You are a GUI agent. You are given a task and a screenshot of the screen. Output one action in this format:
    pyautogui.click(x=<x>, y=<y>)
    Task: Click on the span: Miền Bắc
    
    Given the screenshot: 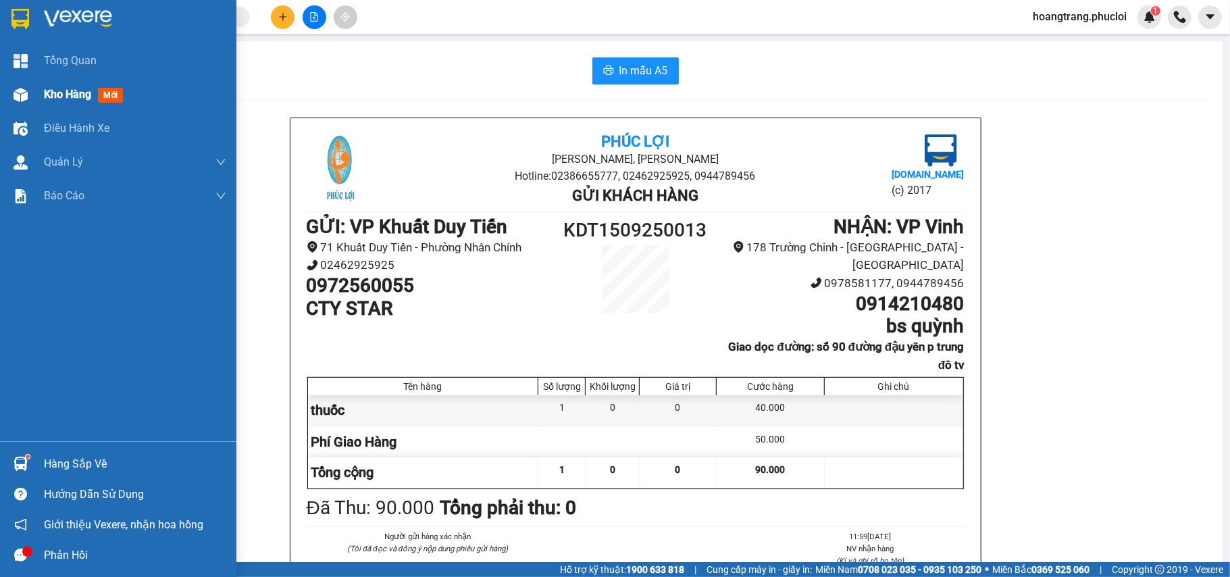 What is the action you would take?
    pyautogui.click(x=1041, y=569)
    